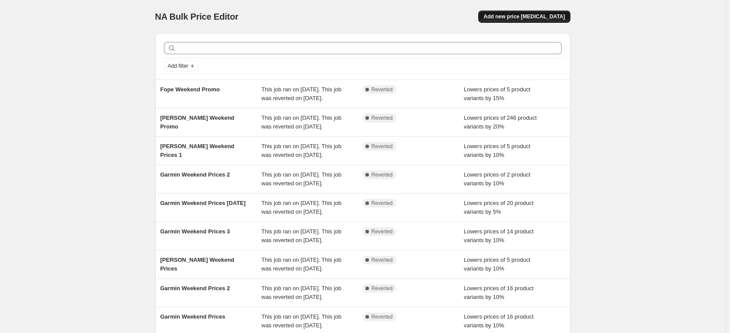 Image resolution: width=730 pixels, height=333 pixels. Describe the element at coordinates (190, 89) in the screenshot. I see `span: Fope Weekend Promo` at that location.